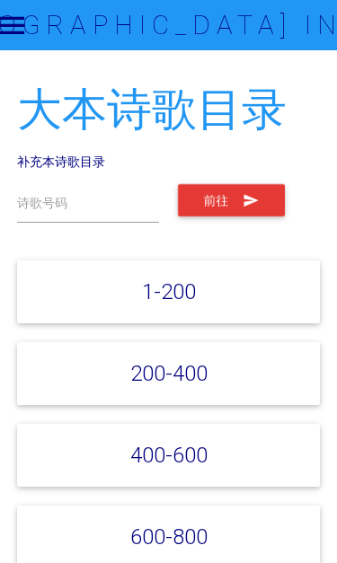 The height and width of the screenshot is (563, 337). Describe the element at coordinates (231, 200) in the screenshot. I see `button: 前往` at that location.